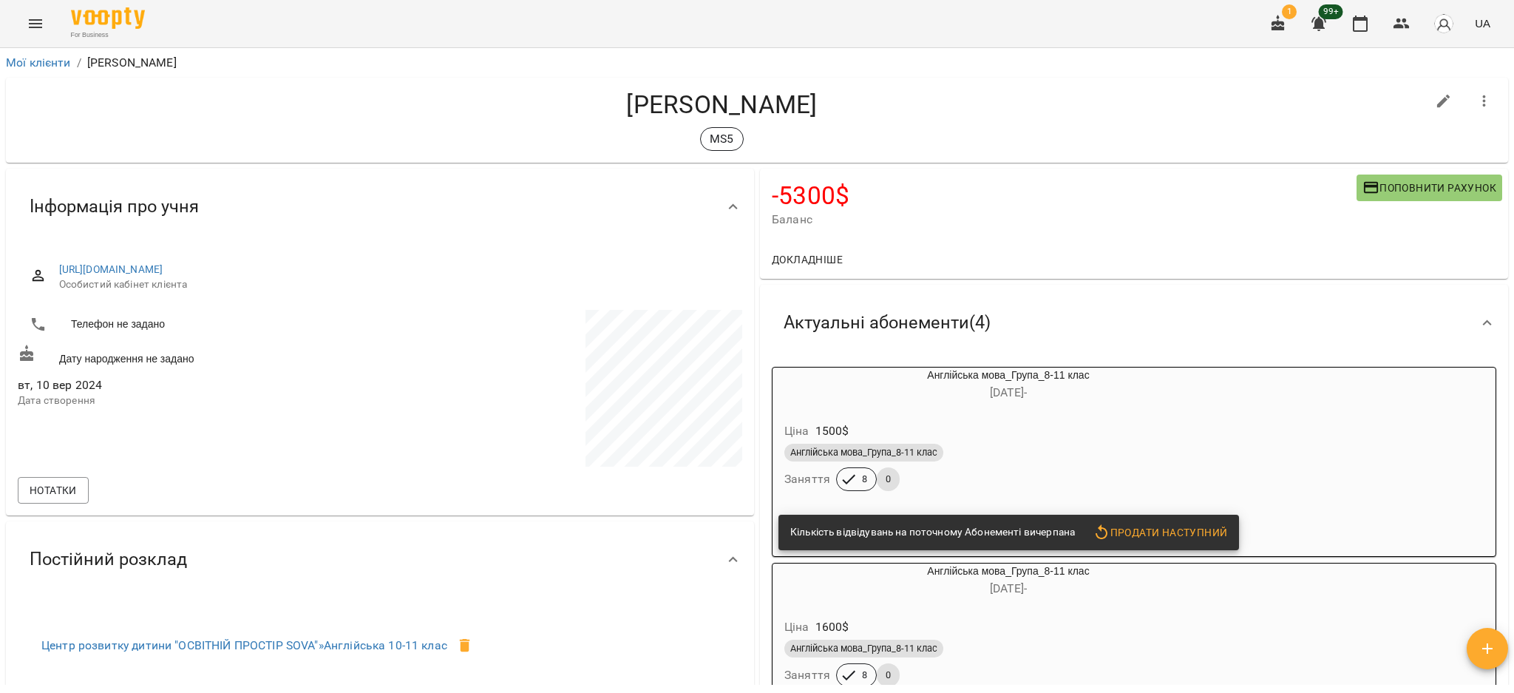  I want to click on p: MS5, so click(722, 139).